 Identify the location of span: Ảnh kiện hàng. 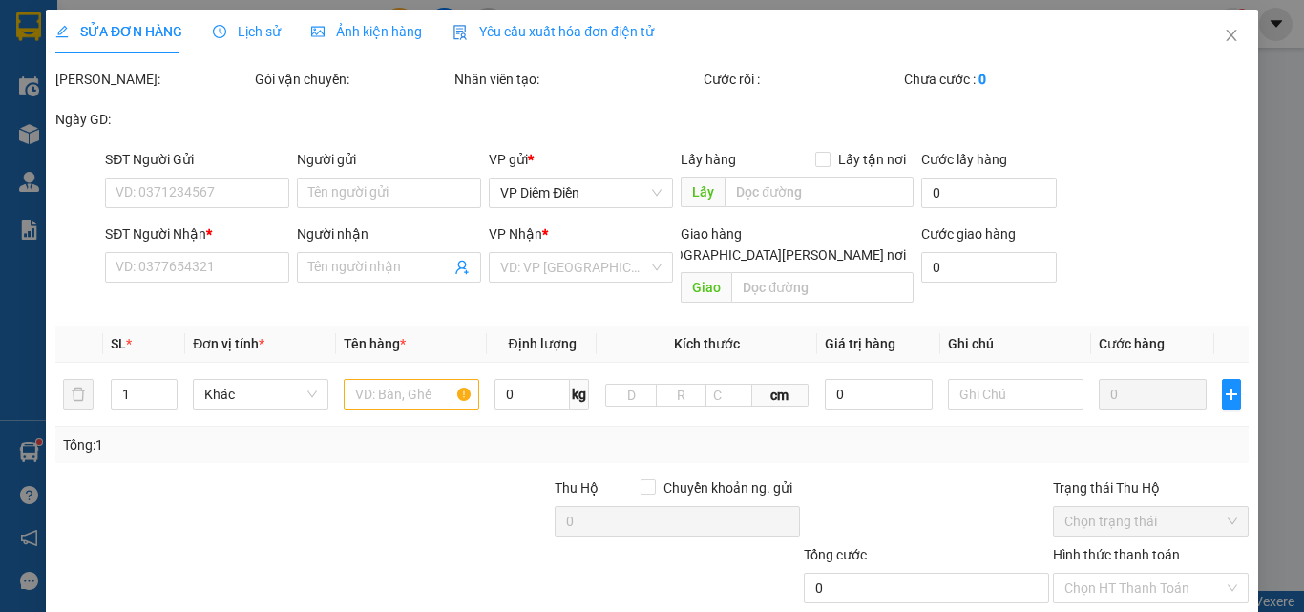
(366, 31).